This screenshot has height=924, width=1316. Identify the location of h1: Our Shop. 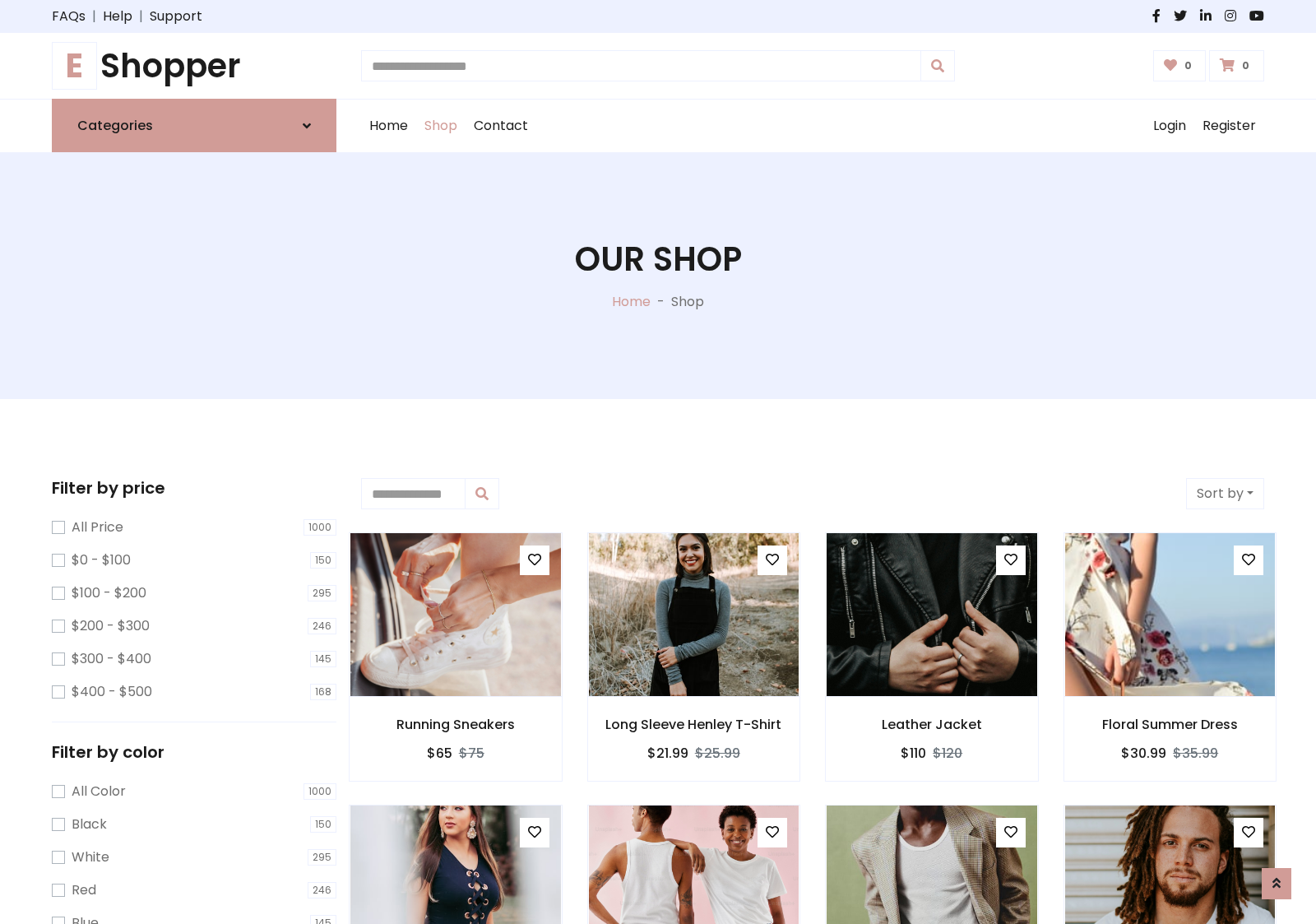
(658, 259).